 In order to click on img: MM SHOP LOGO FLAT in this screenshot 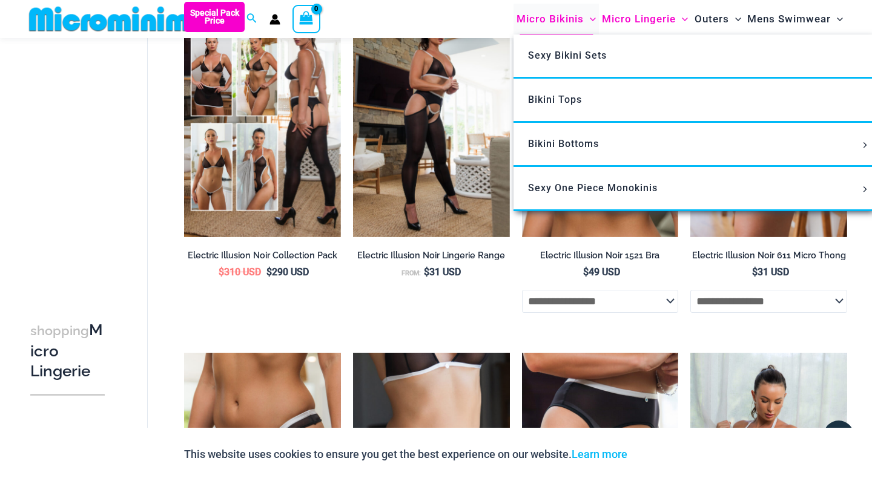, I will do `click(124, 19)`.